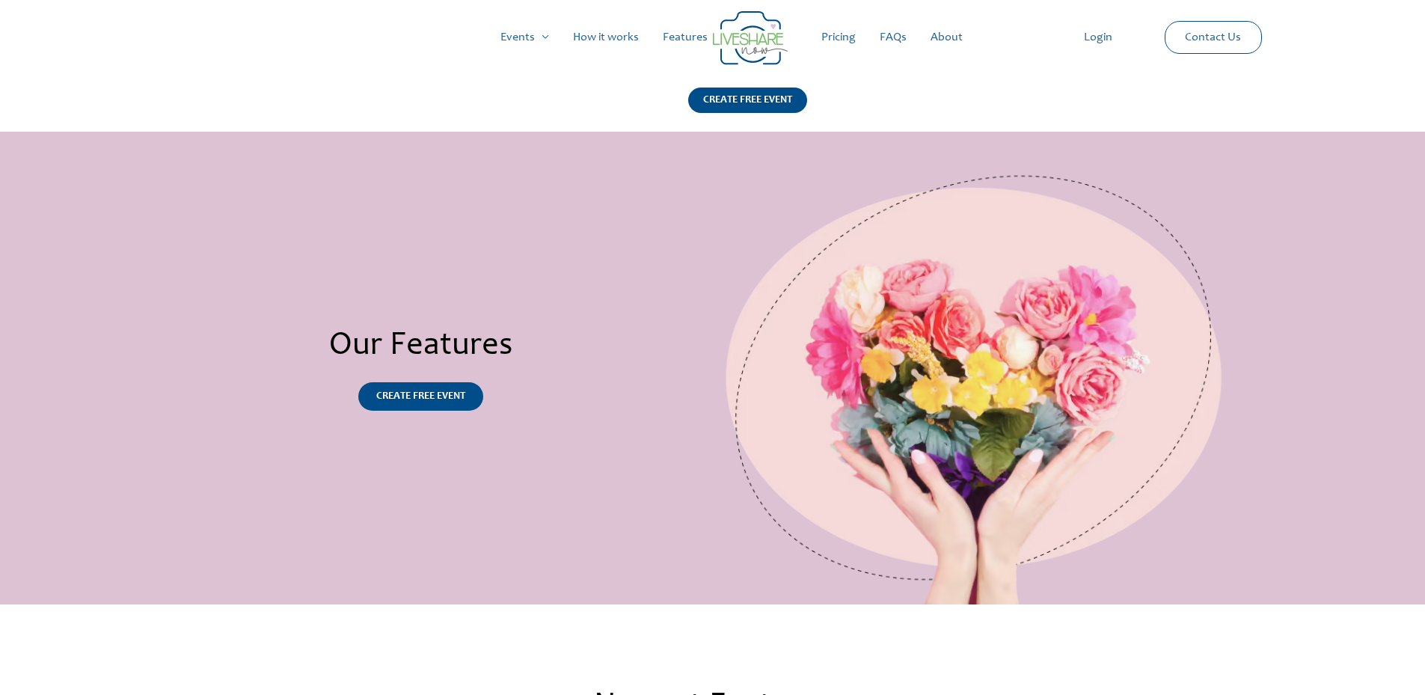  Describe the element at coordinates (524, 37) in the screenshot. I see `a: Events` at that location.